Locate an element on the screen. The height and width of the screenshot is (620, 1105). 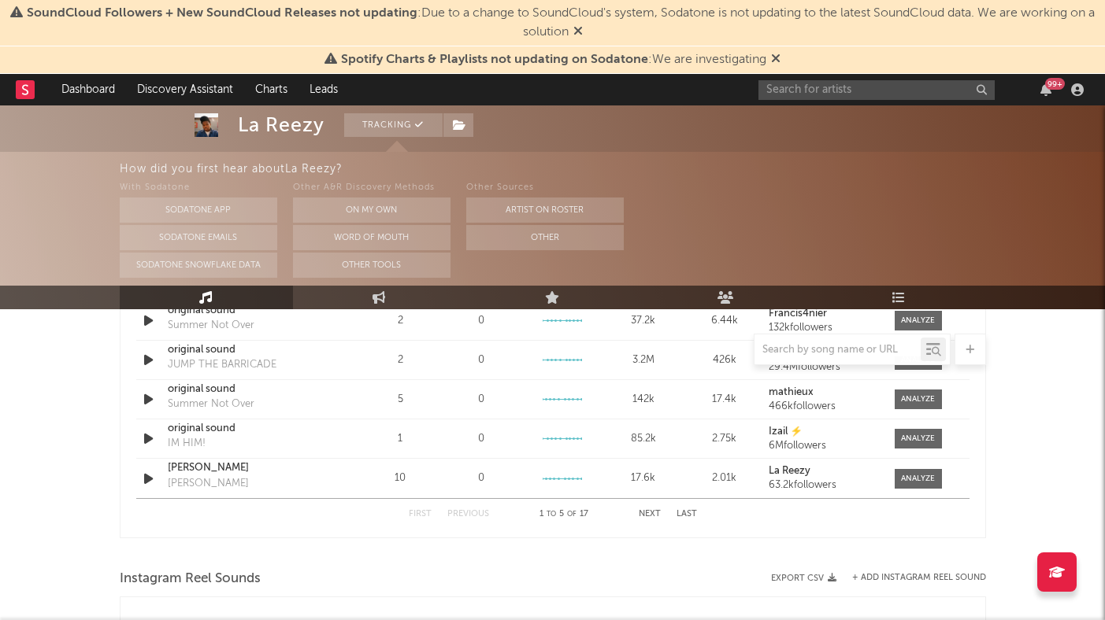
div: 17.6k is located at coordinates (642, 479).